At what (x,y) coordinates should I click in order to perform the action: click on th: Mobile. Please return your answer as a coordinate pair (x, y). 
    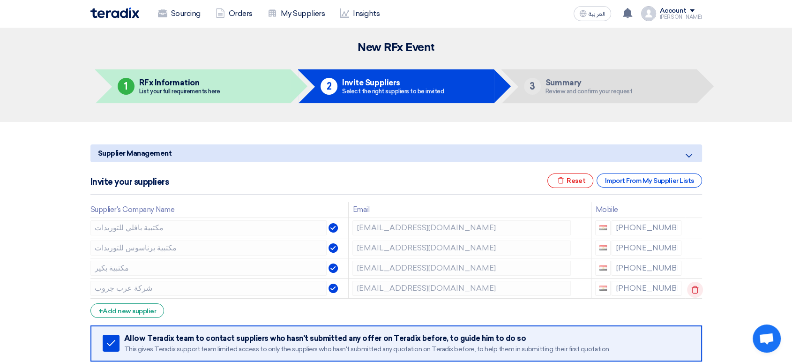
    Looking at the image, I should click on (638, 209).